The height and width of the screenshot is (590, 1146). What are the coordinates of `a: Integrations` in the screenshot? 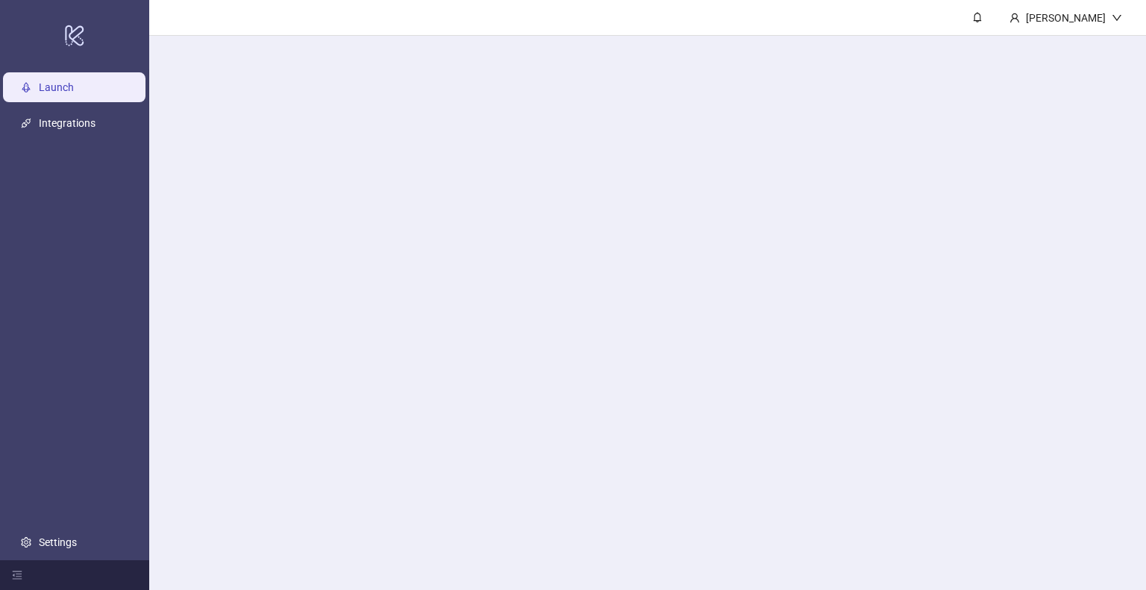 It's located at (67, 123).